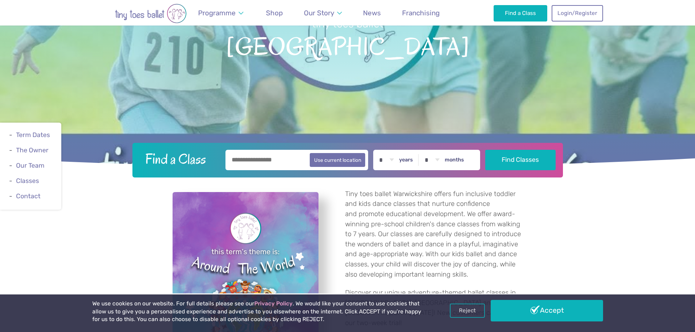 The width and height of the screenshot is (695, 332). What do you see at coordinates (28, 197) in the screenshot?
I see `a: Contact` at bounding box center [28, 197].